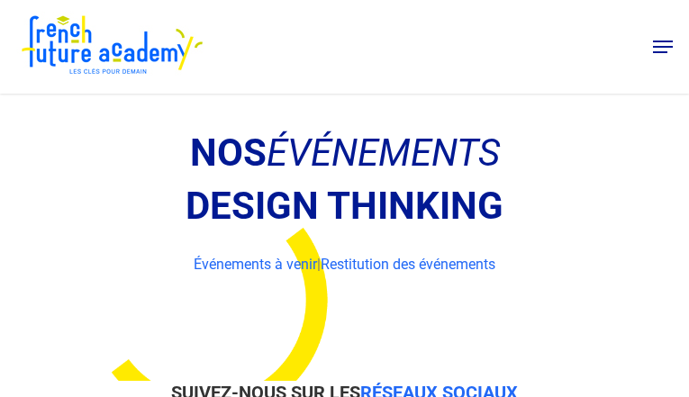 The height and width of the screenshot is (397, 689). I want to click on h1: NOS, so click(345, 153).